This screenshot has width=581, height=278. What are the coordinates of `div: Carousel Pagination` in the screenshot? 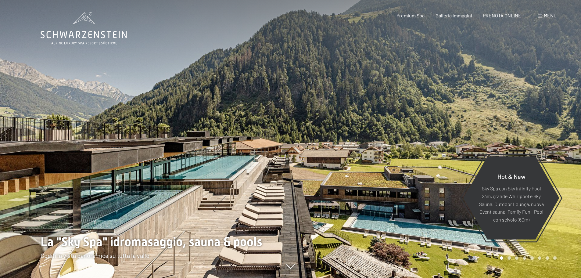 It's located at (527, 258).